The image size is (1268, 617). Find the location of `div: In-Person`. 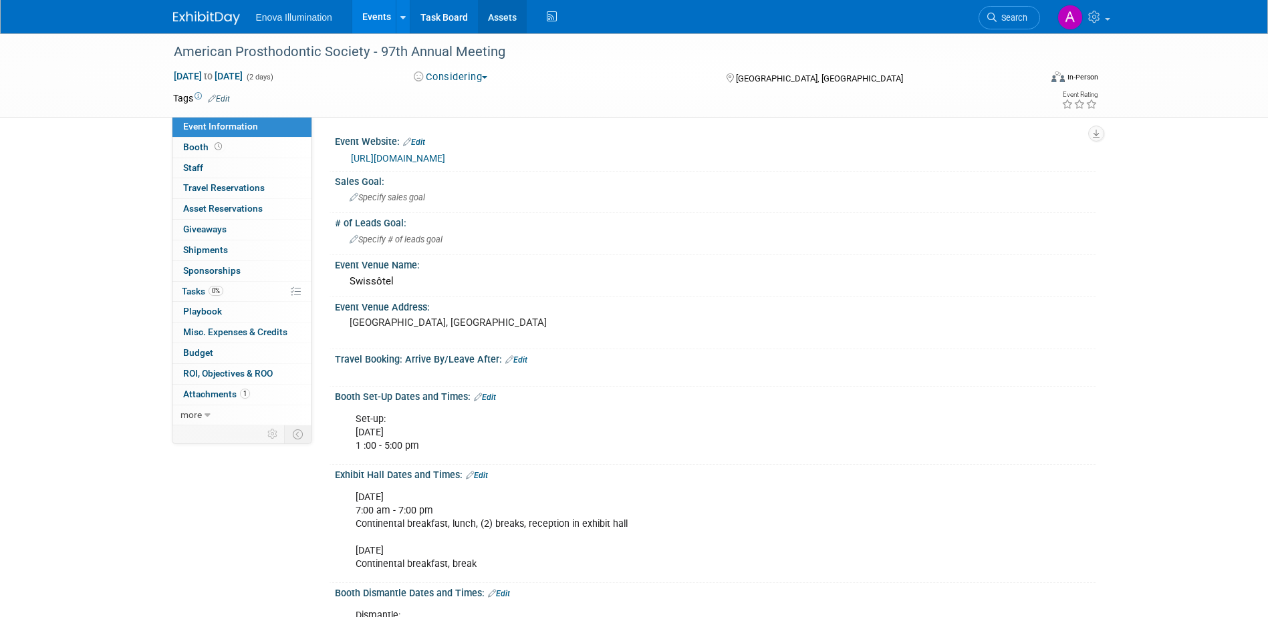

div: In-Person is located at coordinates (1082, 77).